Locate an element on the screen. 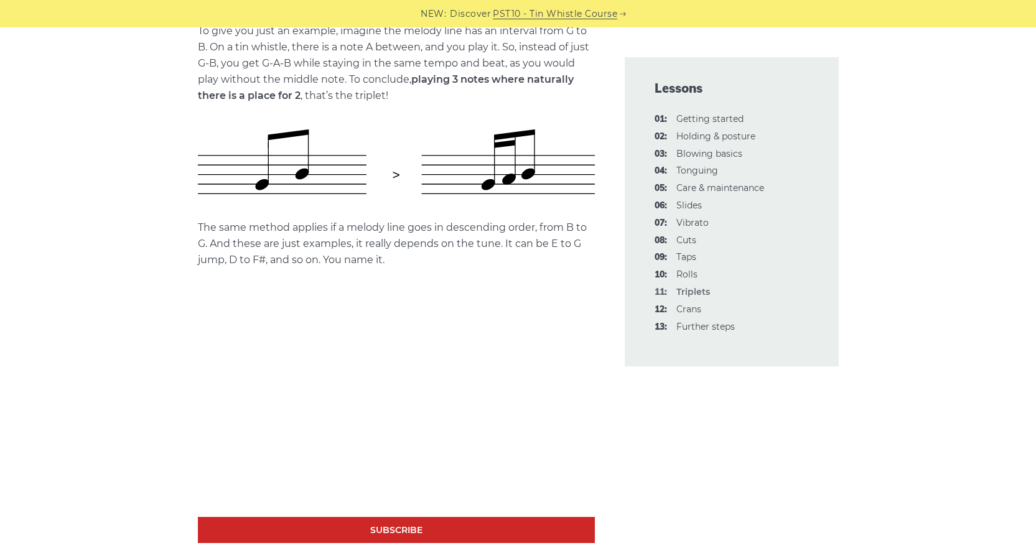 This screenshot has height=553, width=1036. span: NEW: is located at coordinates (433, 14).